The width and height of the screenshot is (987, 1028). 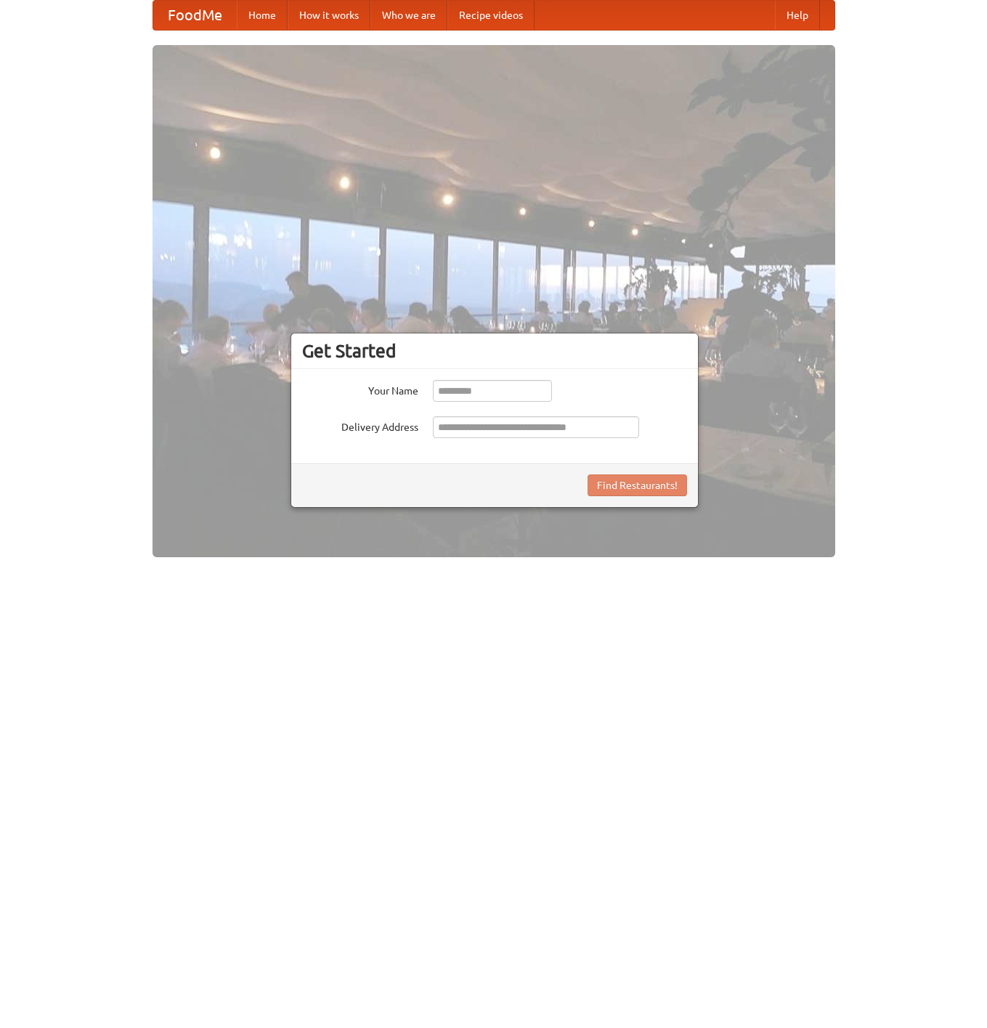 What do you see at coordinates (409, 15) in the screenshot?
I see `a: Who we are` at bounding box center [409, 15].